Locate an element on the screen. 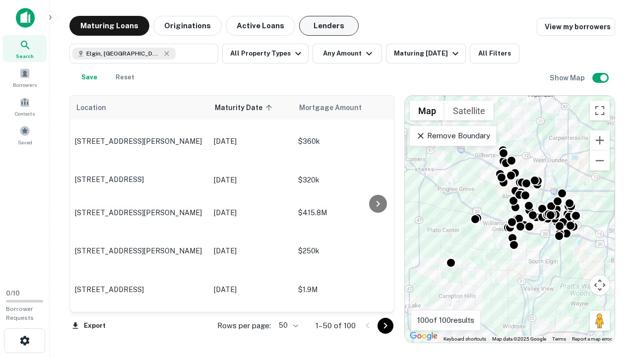 This screenshot has width=635, height=357. div: 0 0 is located at coordinates (509, 219).